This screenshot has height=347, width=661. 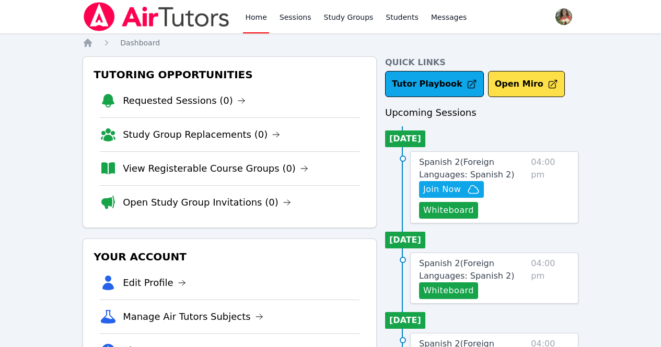 I want to click on button: Join Now, so click(x=451, y=190).